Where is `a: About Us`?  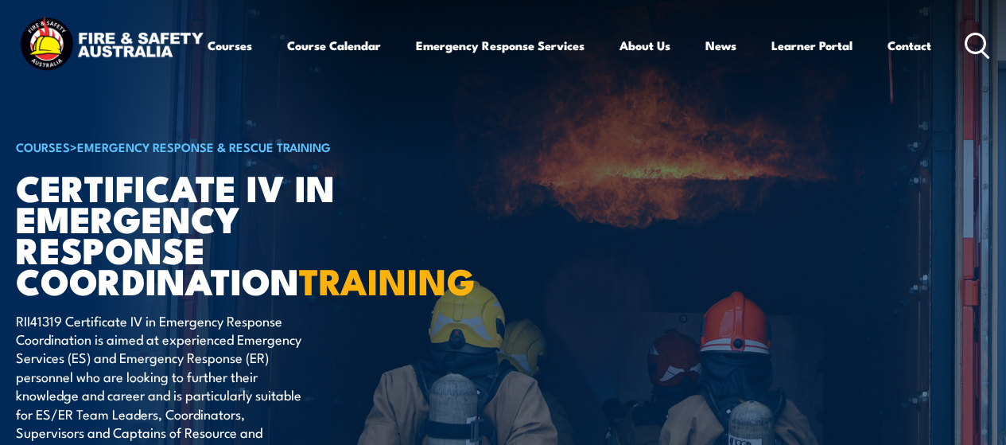 a: About Us is located at coordinates (645, 45).